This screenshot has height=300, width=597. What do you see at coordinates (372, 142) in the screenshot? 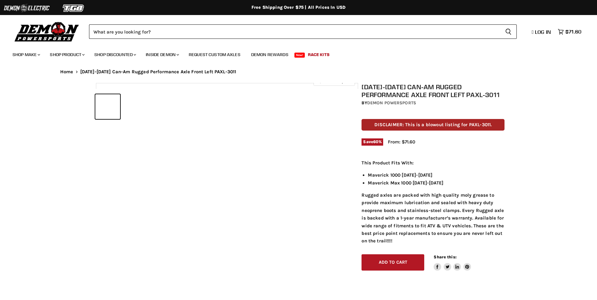
I see `span: Save %` at bounding box center [372, 142].